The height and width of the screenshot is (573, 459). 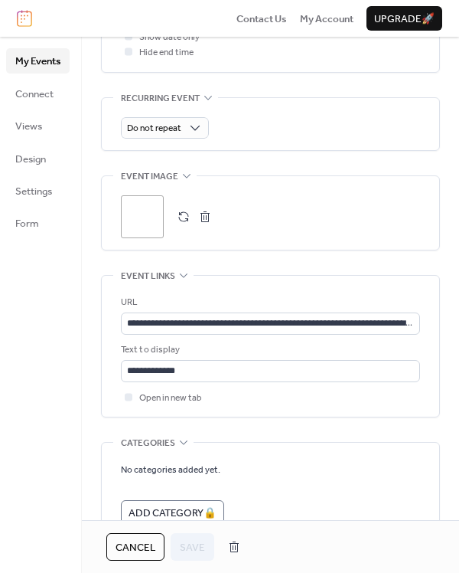 What do you see at coordinates (166, 53) in the screenshot?
I see `span: Hide end time` at bounding box center [166, 53].